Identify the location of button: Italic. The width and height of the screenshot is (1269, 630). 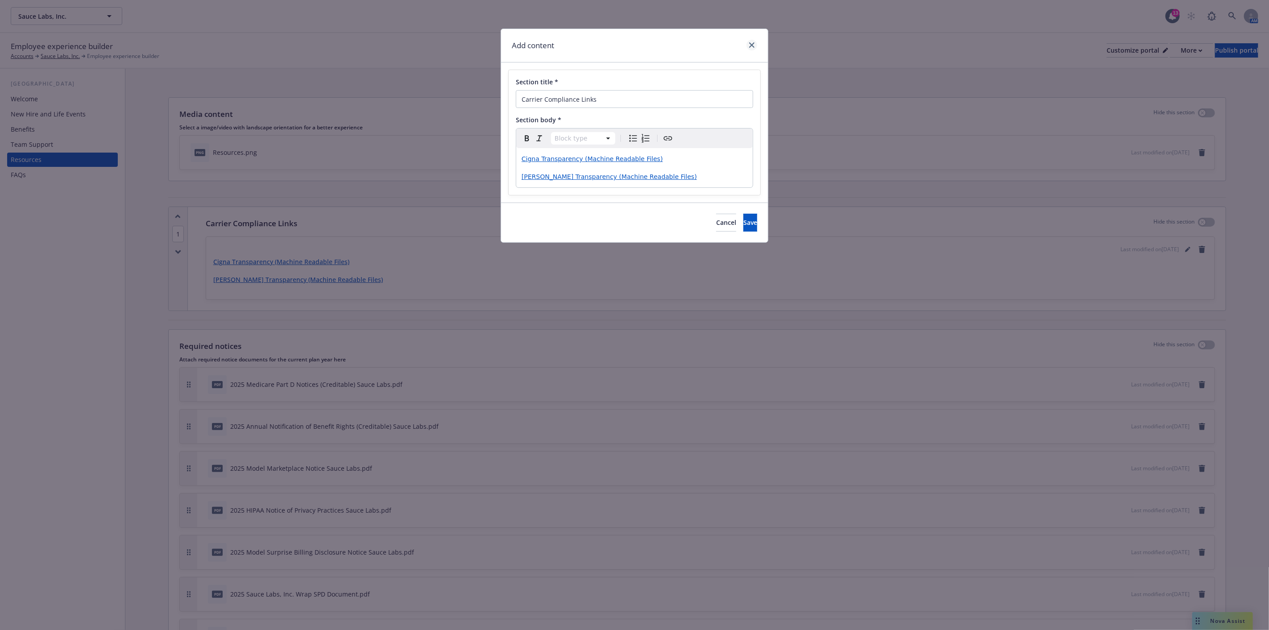
(539, 138).